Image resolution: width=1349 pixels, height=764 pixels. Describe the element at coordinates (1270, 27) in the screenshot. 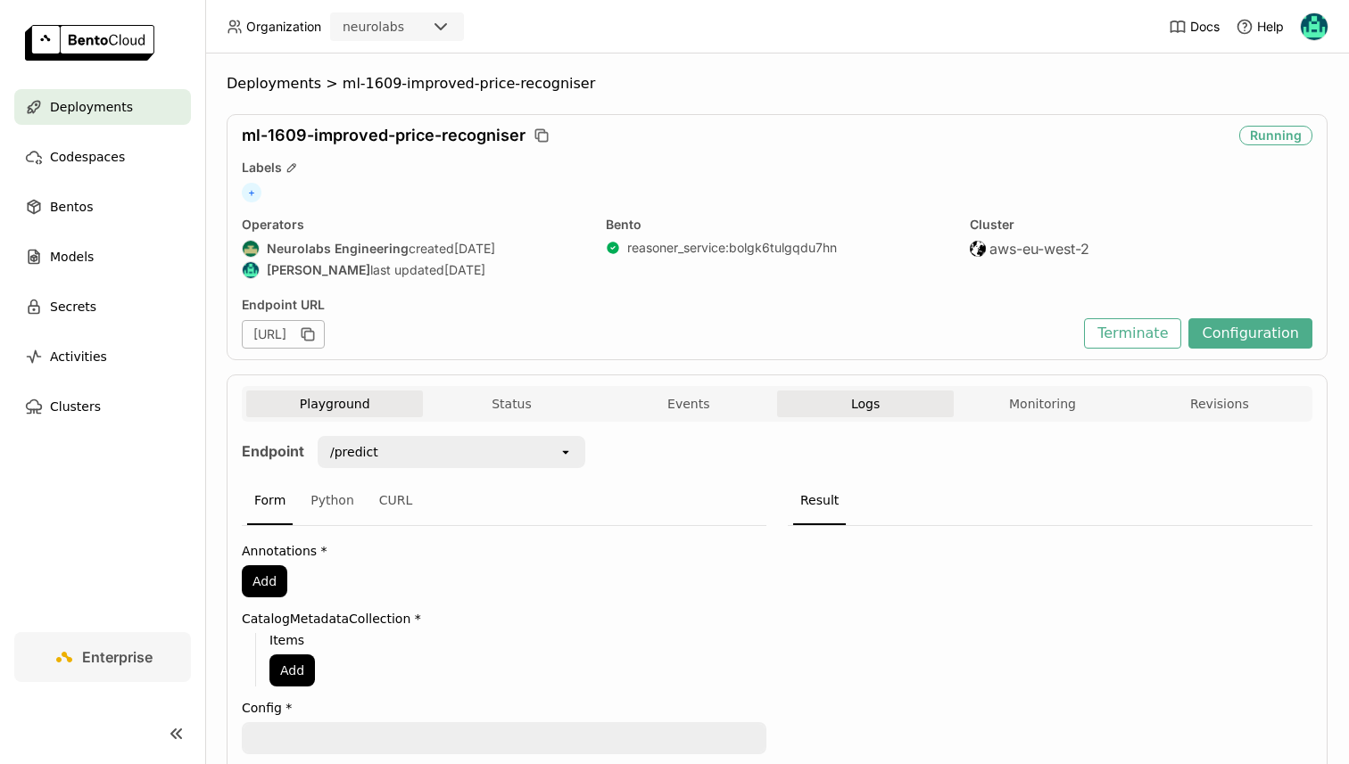

I see `span: Help` at that location.